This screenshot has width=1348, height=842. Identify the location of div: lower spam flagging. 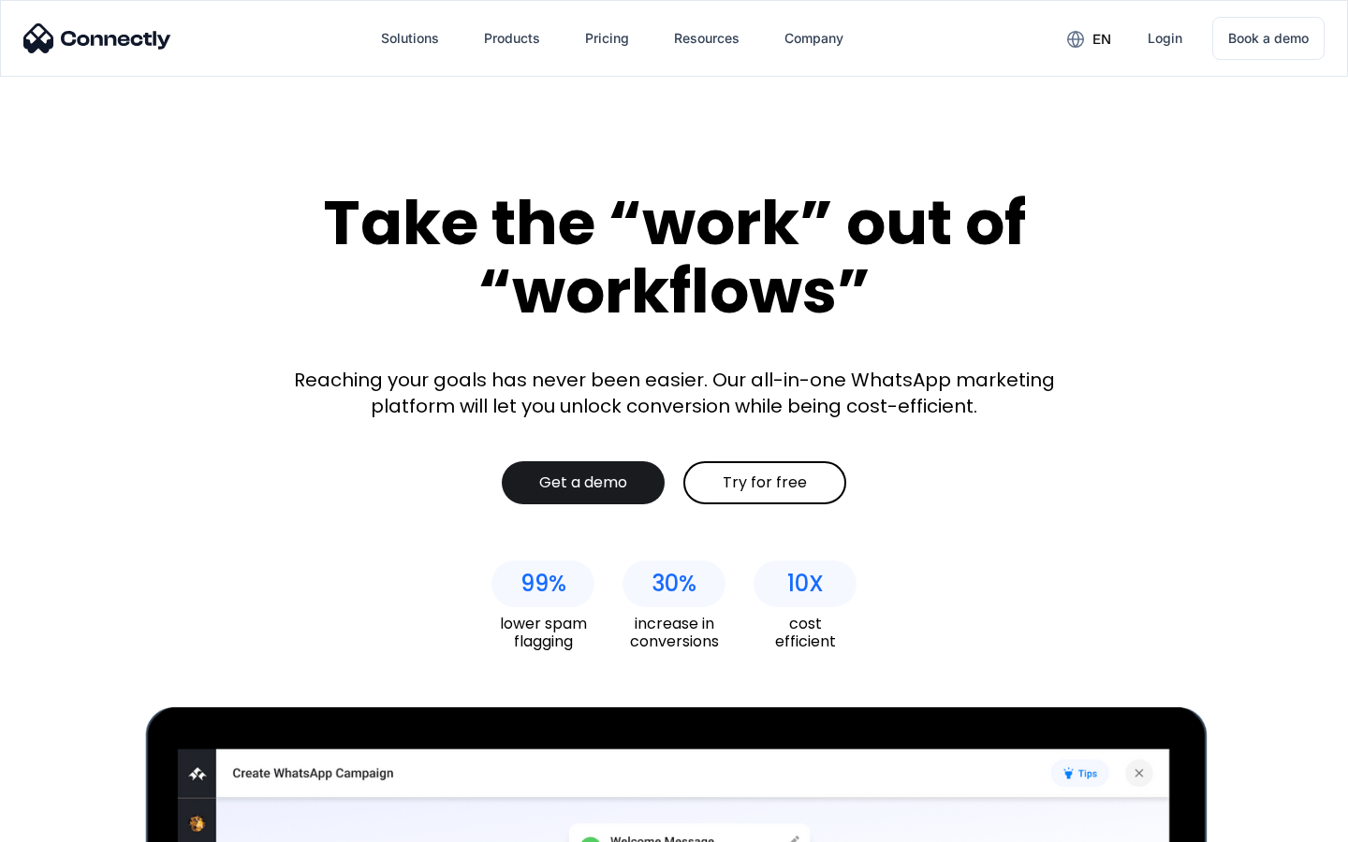
(543, 633).